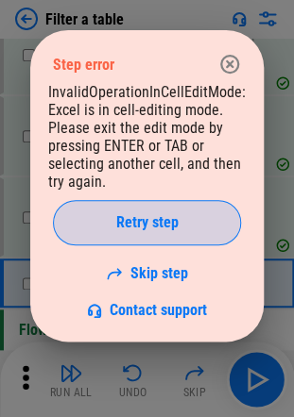 The height and width of the screenshot is (417, 294). Describe the element at coordinates (146, 223) in the screenshot. I see `button: Retry step` at that location.